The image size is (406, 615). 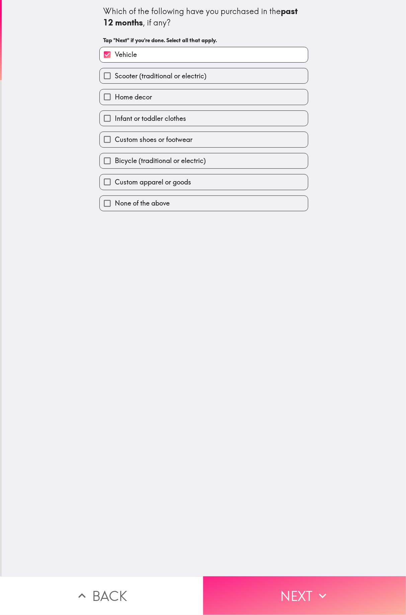 What do you see at coordinates (204, 17) in the screenshot?
I see `div: Which of the following have you purchased in the , if any?` at bounding box center [204, 17].